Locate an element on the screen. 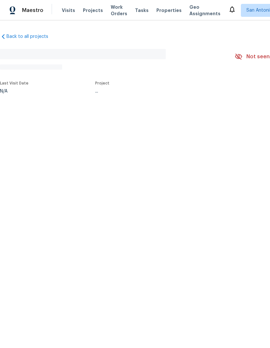 The height and width of the screenshot is (348, 270). span: Visits is located at coordinates (68, 10).